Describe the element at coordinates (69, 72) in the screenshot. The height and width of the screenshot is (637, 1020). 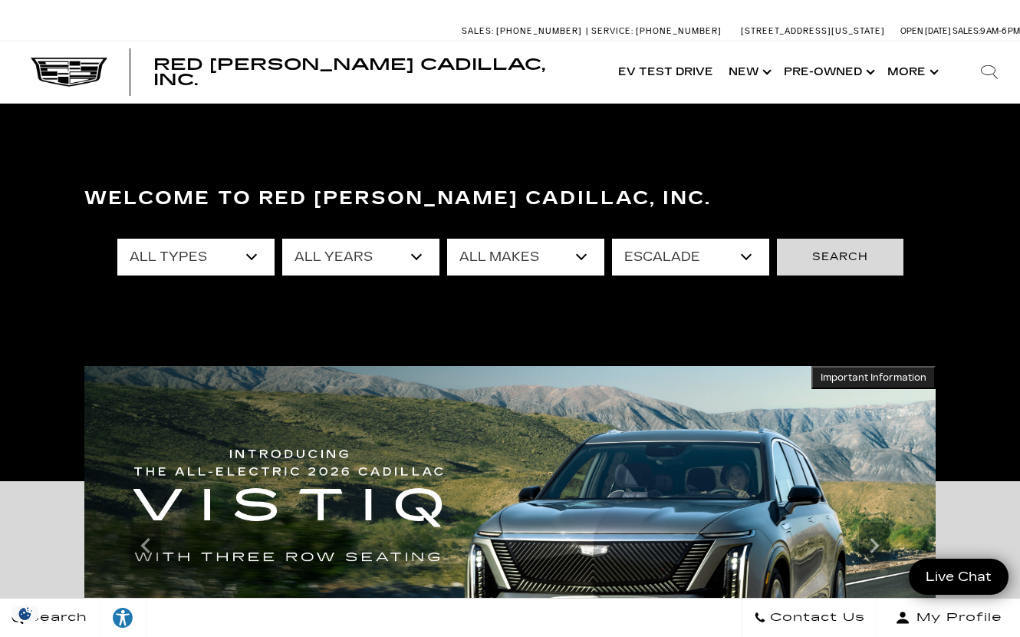
I see `a: Cadillac Dark Logo with Cadillac White Text` at that location.